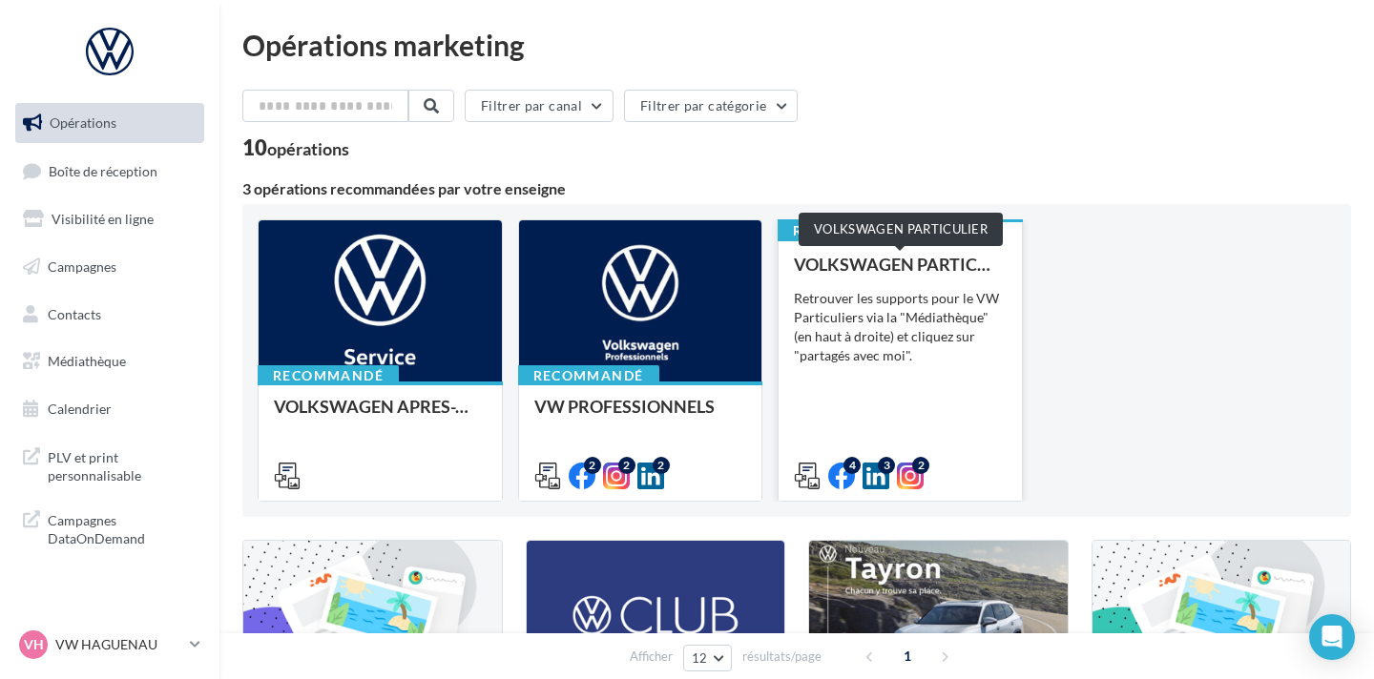  What do you see at coordinates (296, 148) in the screenshot?
I see `div: 10` at bounding box center [296, 148].